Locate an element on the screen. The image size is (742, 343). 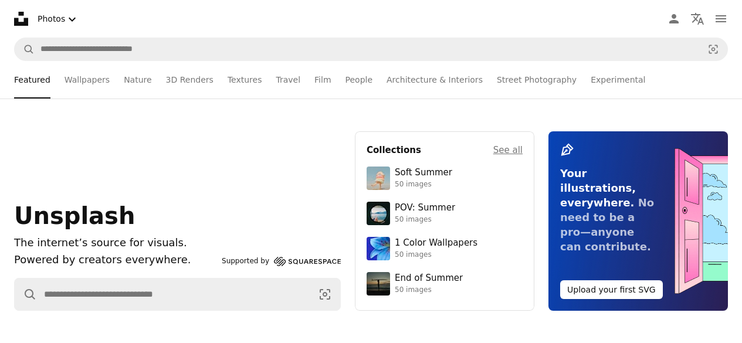
button: Upload your first SVG is located at coordinates (612, 290).